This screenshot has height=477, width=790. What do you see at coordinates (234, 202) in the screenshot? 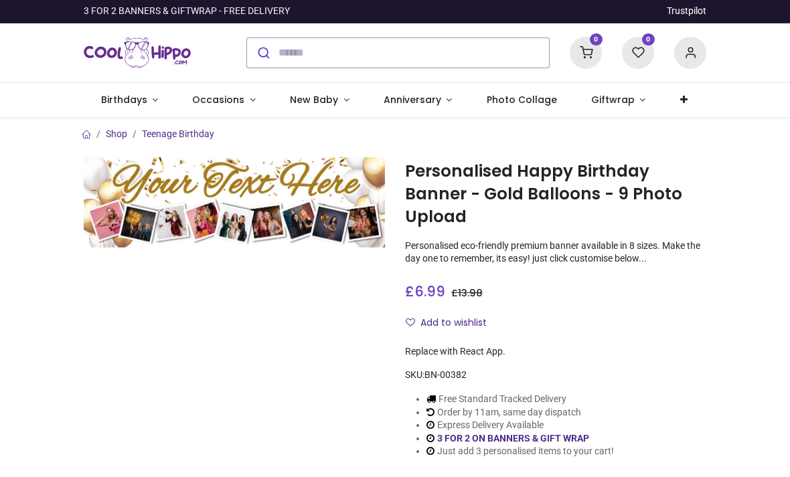
I see `img: Personalised Happy Birthday Banner - Gold Balloons - 9 Photo Upload` at bounding box center [234, 202].